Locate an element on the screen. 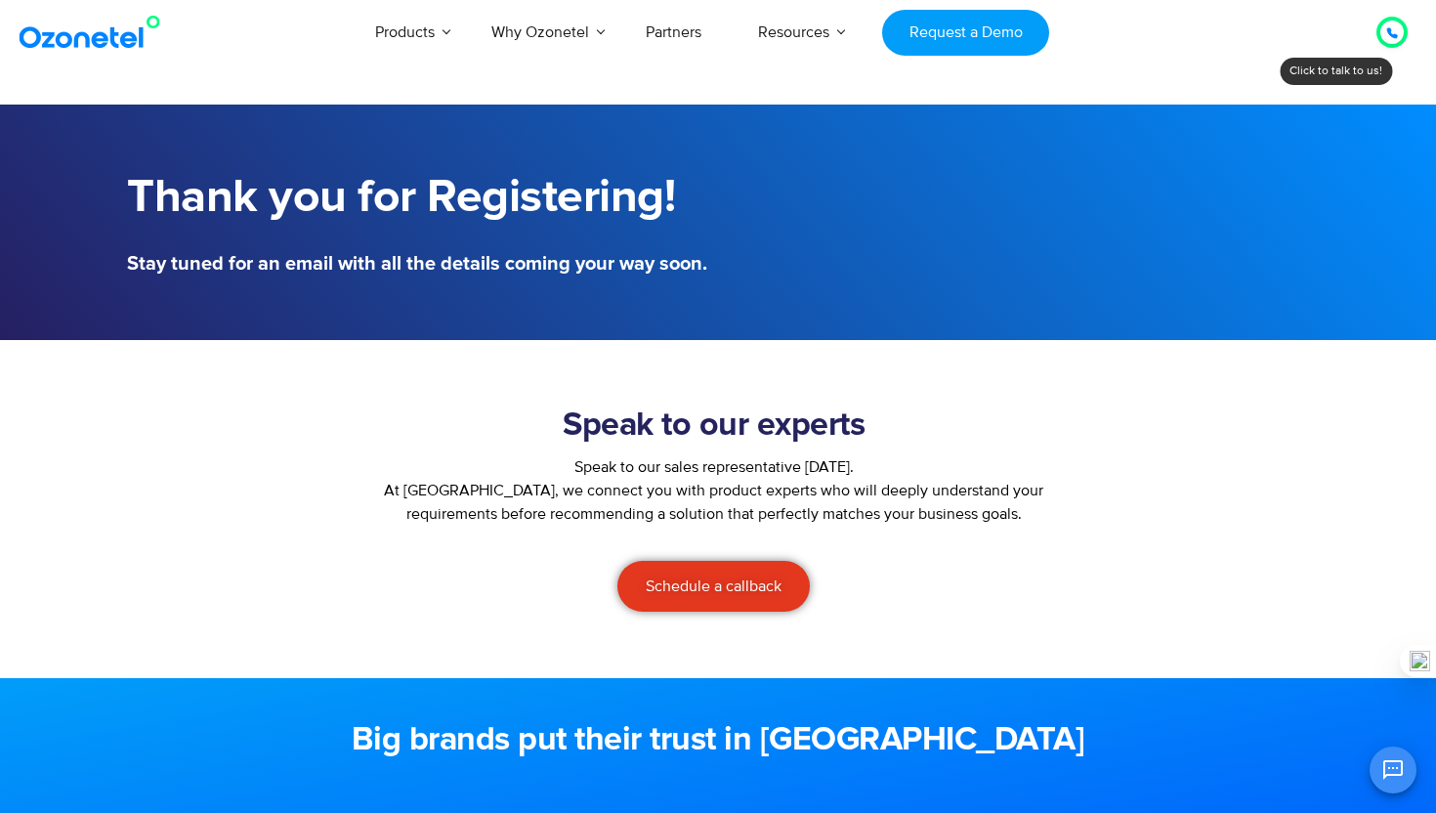  button: Open chat is located at coordinates (1393, 770).